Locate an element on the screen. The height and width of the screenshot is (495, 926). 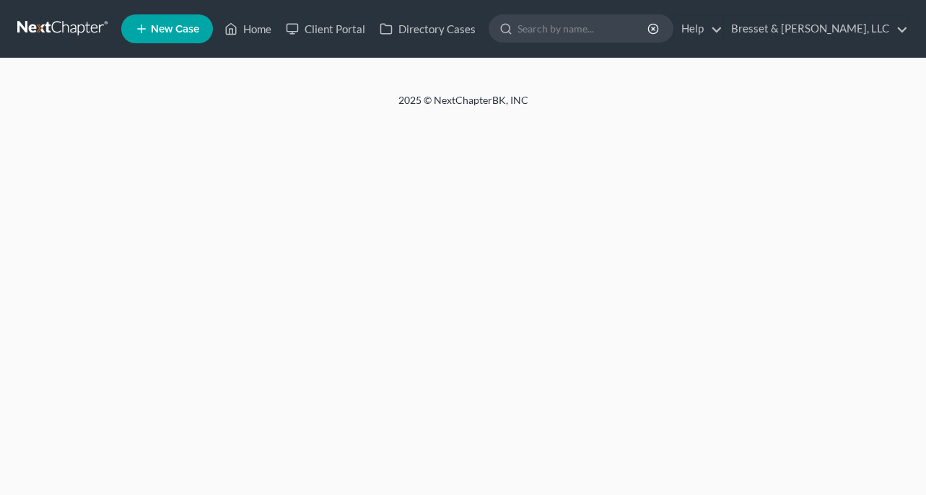
a: Client Portal is located at coordinates (325, 29).